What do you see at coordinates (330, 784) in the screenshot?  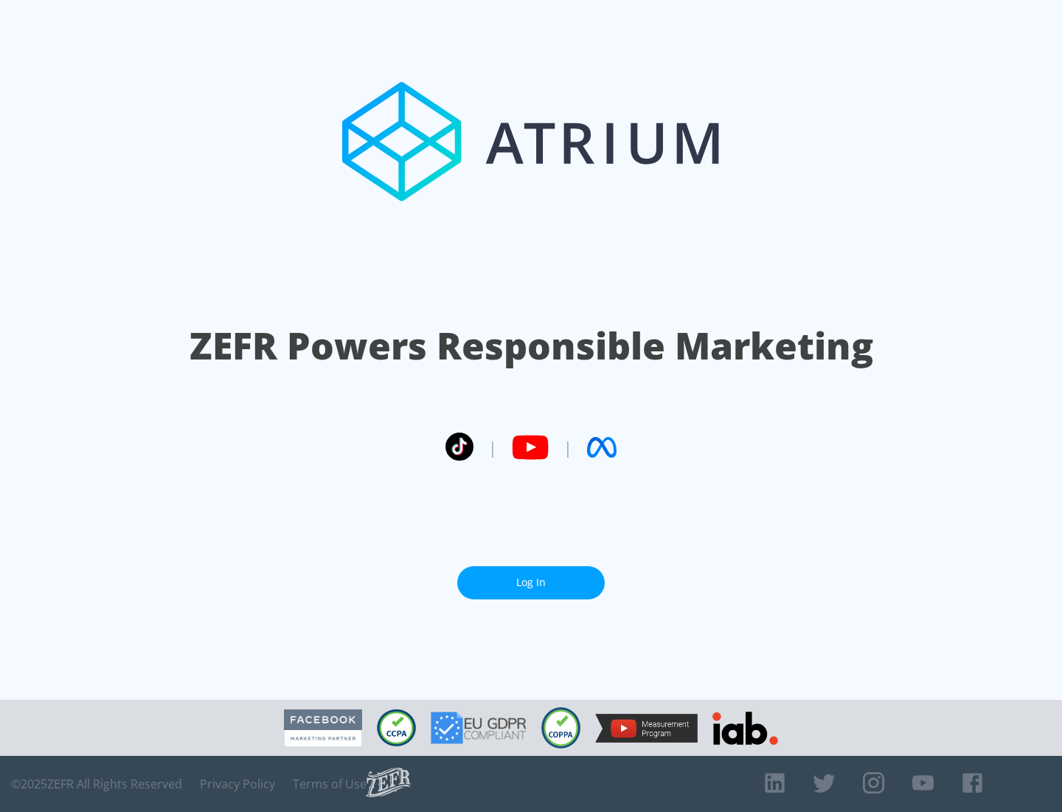 I see `a: Terms of Use` at bounding box center [330, 784].